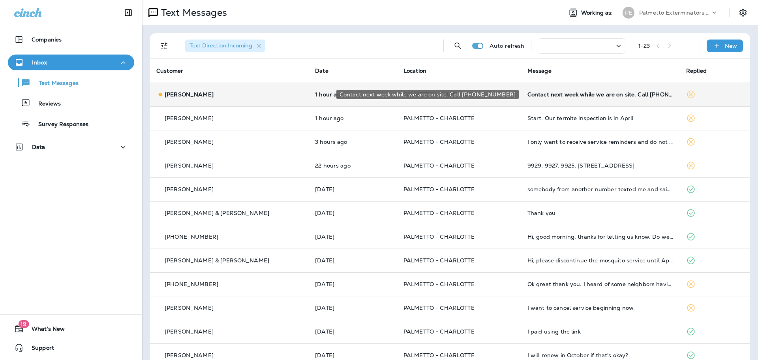 The image size is (758, 360). Describe the element at coordinates (600, 213) in the screenshot. I see `div: Thank you` at that location.